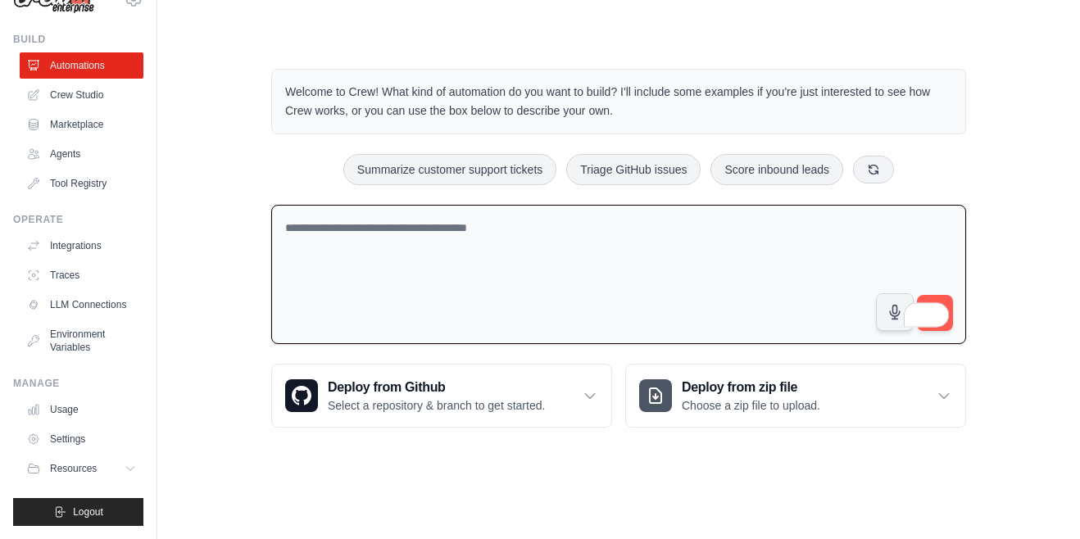  Describe the element at coordinates (73, 469) in the screenshot. I see `span: Resources` at that location.